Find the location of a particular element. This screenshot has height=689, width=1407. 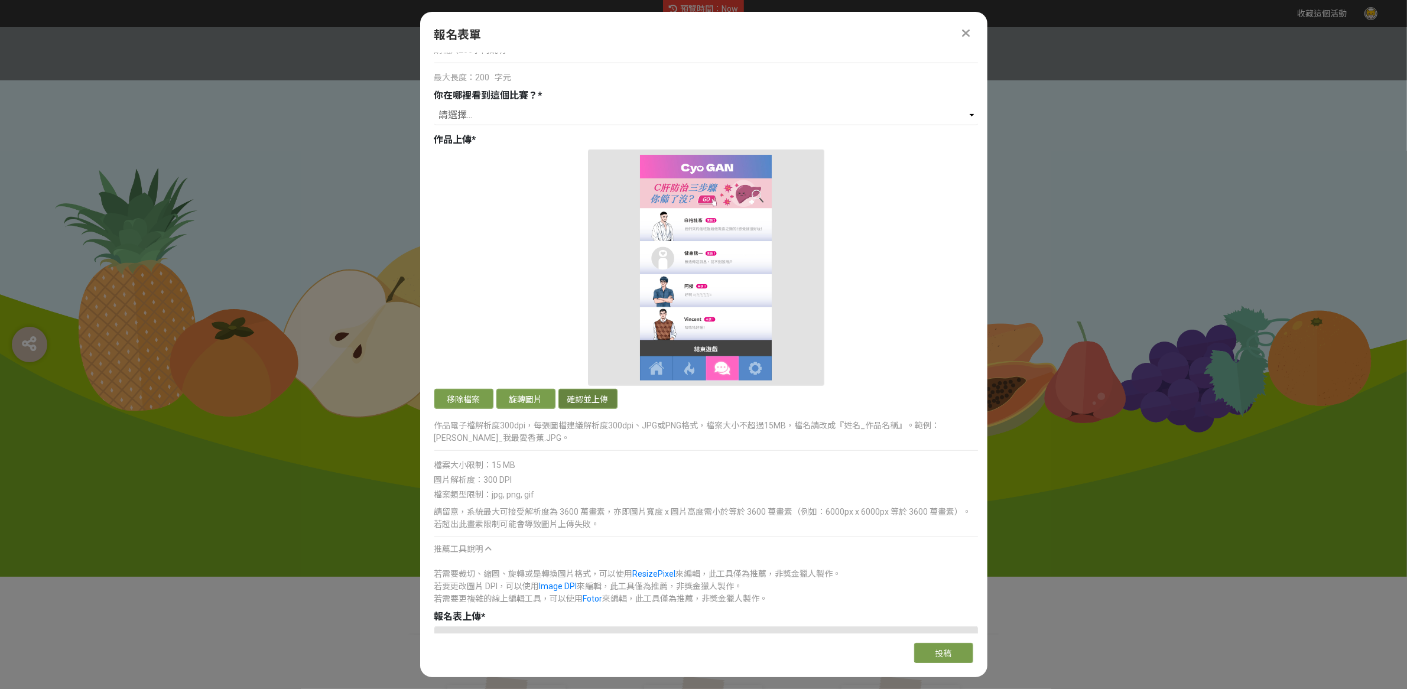

span: 預覽時間：Now is located at coordinates (709, 9).